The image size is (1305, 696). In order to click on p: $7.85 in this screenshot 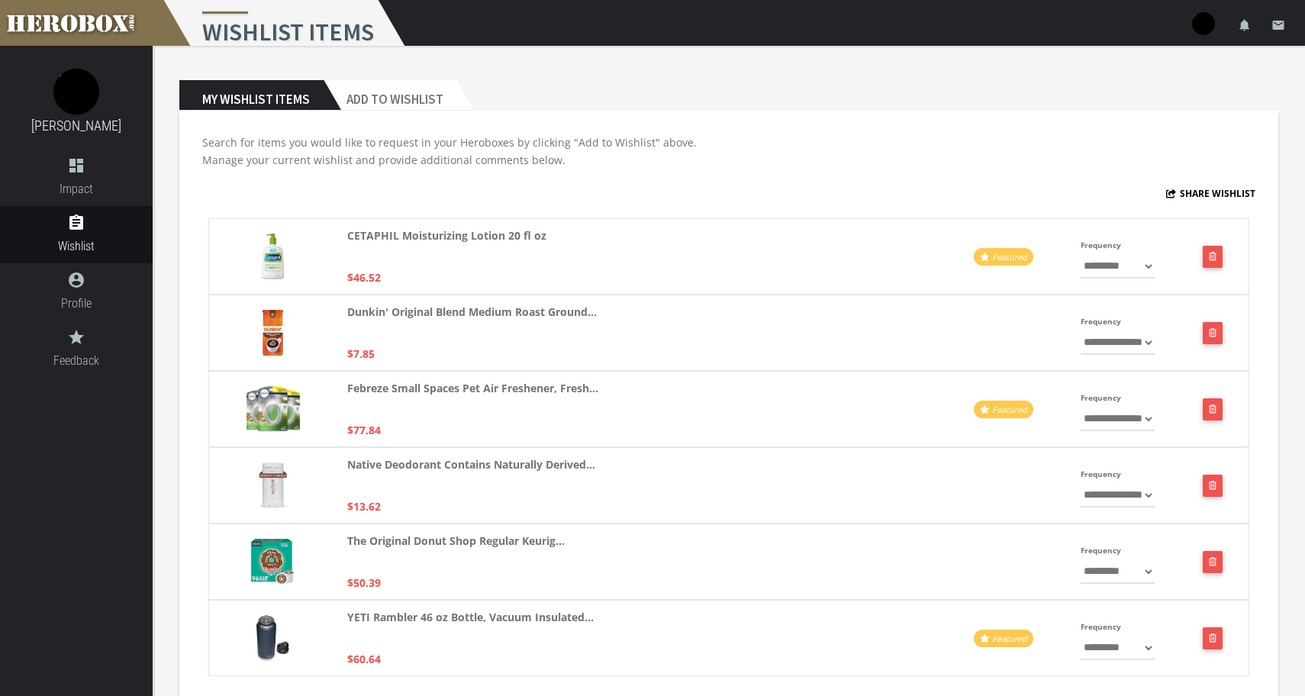, I will do `click(361, 353)`.